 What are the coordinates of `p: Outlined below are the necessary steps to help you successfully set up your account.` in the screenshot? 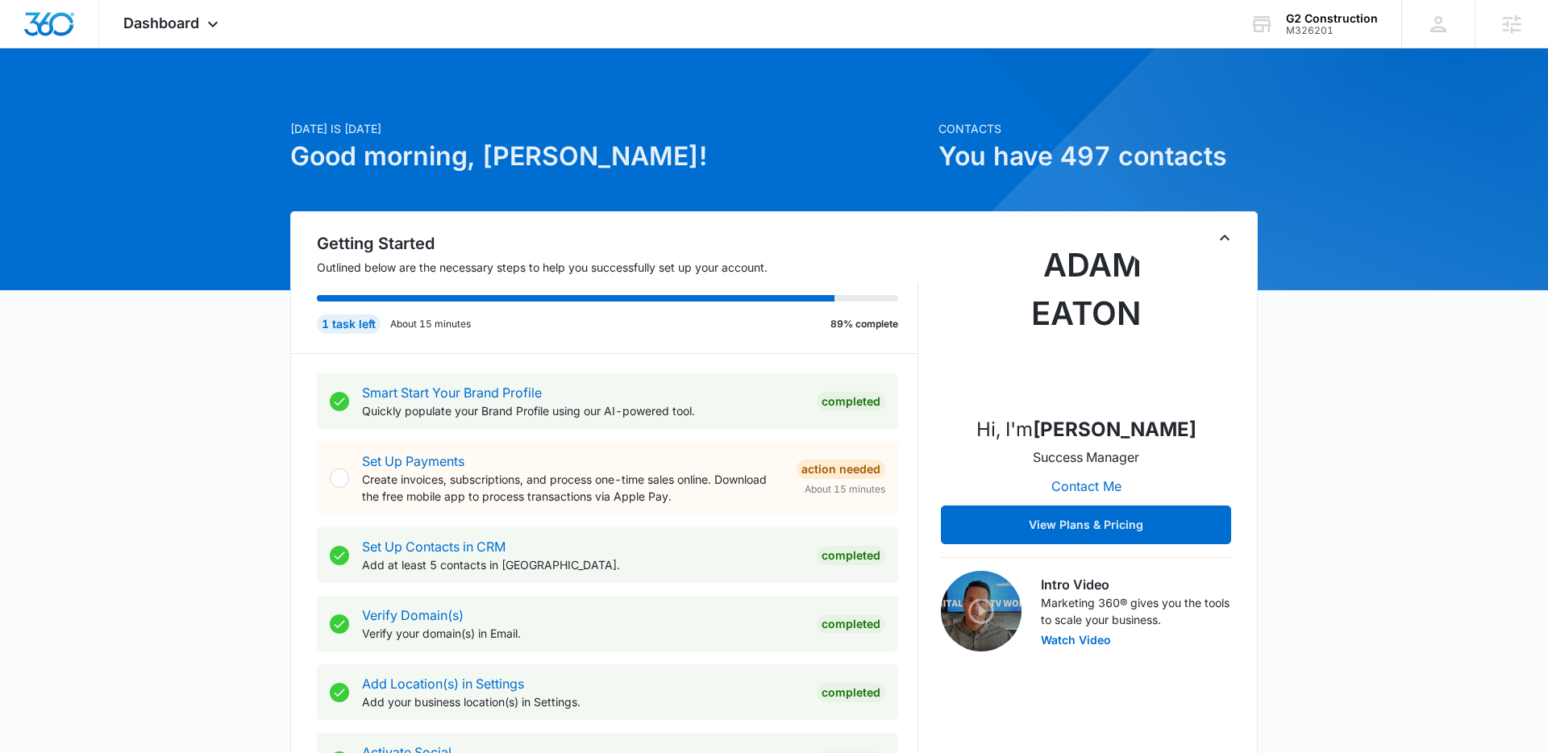 It's located at (618, 267).